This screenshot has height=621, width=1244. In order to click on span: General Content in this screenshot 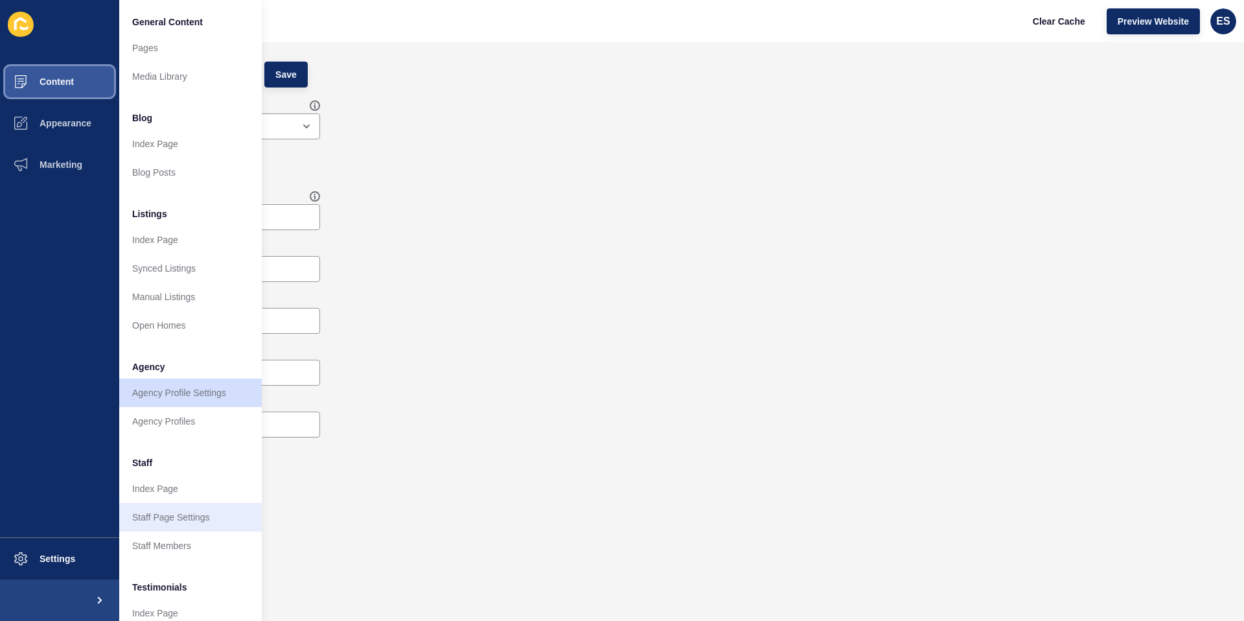, I will do `click(167, 22)`.